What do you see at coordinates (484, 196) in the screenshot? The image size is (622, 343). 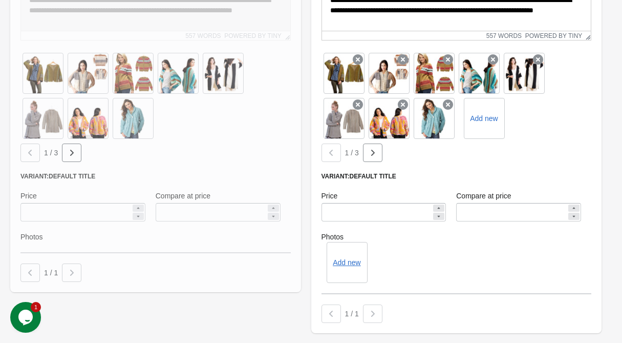 I see `label: Compare at price` at bounding box center [484, 196].